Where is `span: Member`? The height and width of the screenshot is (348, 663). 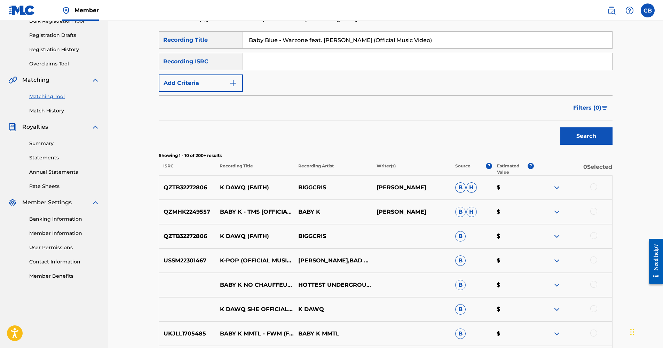
span: Member is located at coordinates (87, 10).